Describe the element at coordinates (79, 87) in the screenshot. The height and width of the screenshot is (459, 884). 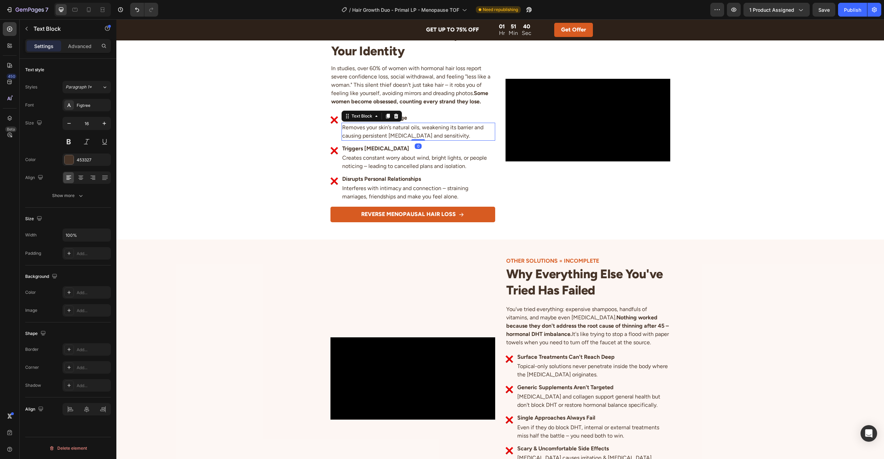
I see `span: Paragraph 1*` at that location.